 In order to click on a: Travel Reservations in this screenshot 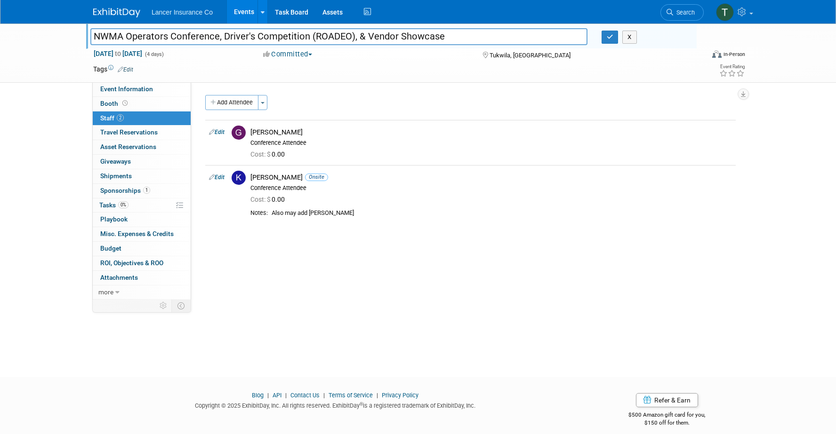, I will do `click(142, 133)`.